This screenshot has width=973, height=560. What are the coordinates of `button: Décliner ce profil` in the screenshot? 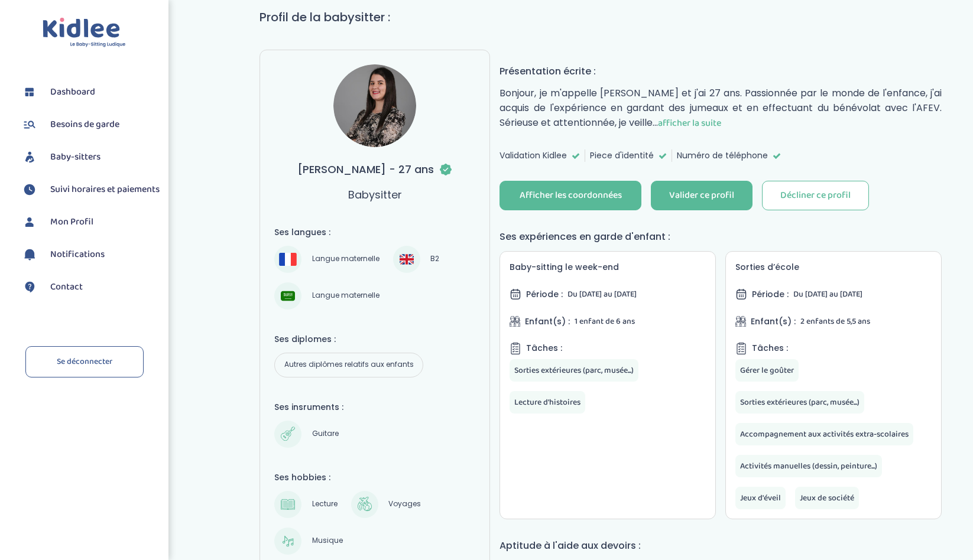 It's located at (815, 196).